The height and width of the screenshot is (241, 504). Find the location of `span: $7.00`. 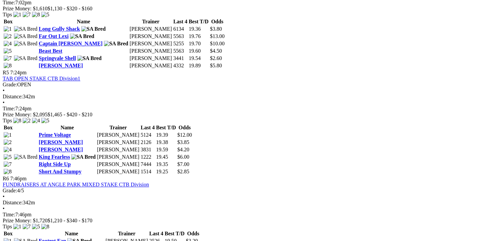

span: $7.00 is located at coordinates (183, 164).